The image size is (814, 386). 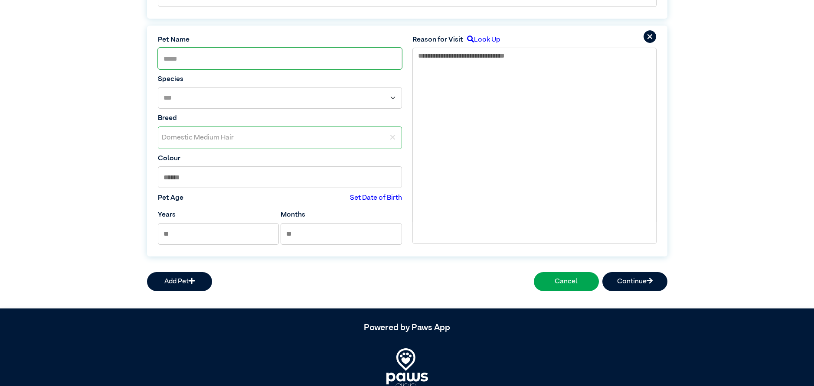 I want to click on label: Set Date of Birth, so click(x=376, y=198).